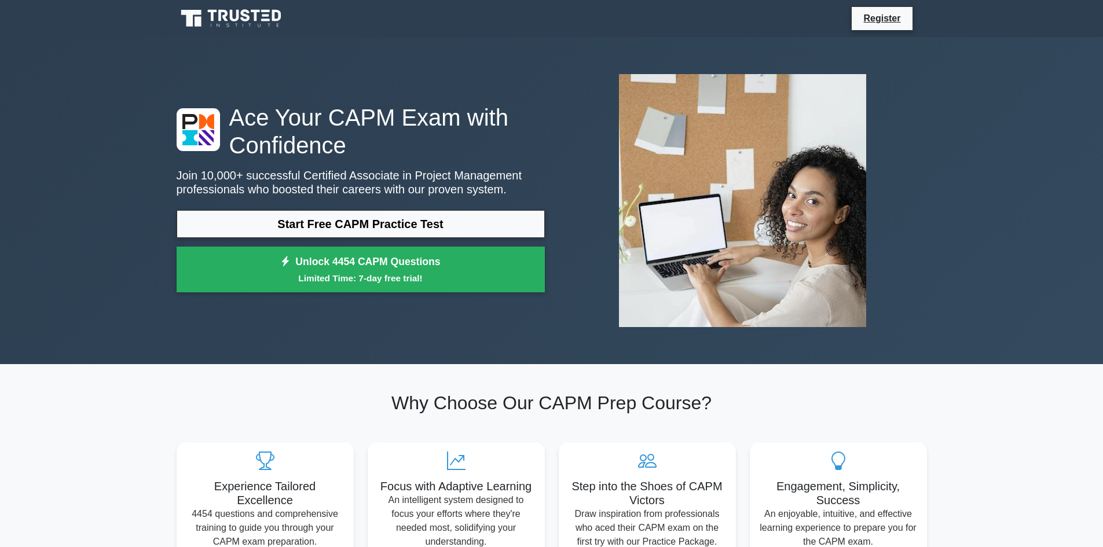 The width and height of the screenshot is (1103, 547). Describe the element at coordinates (361, 182) in the screenshot. I see `p: Join 10,000+ successful Certified Associate in Project Management professionals who boosted their...` at that location.